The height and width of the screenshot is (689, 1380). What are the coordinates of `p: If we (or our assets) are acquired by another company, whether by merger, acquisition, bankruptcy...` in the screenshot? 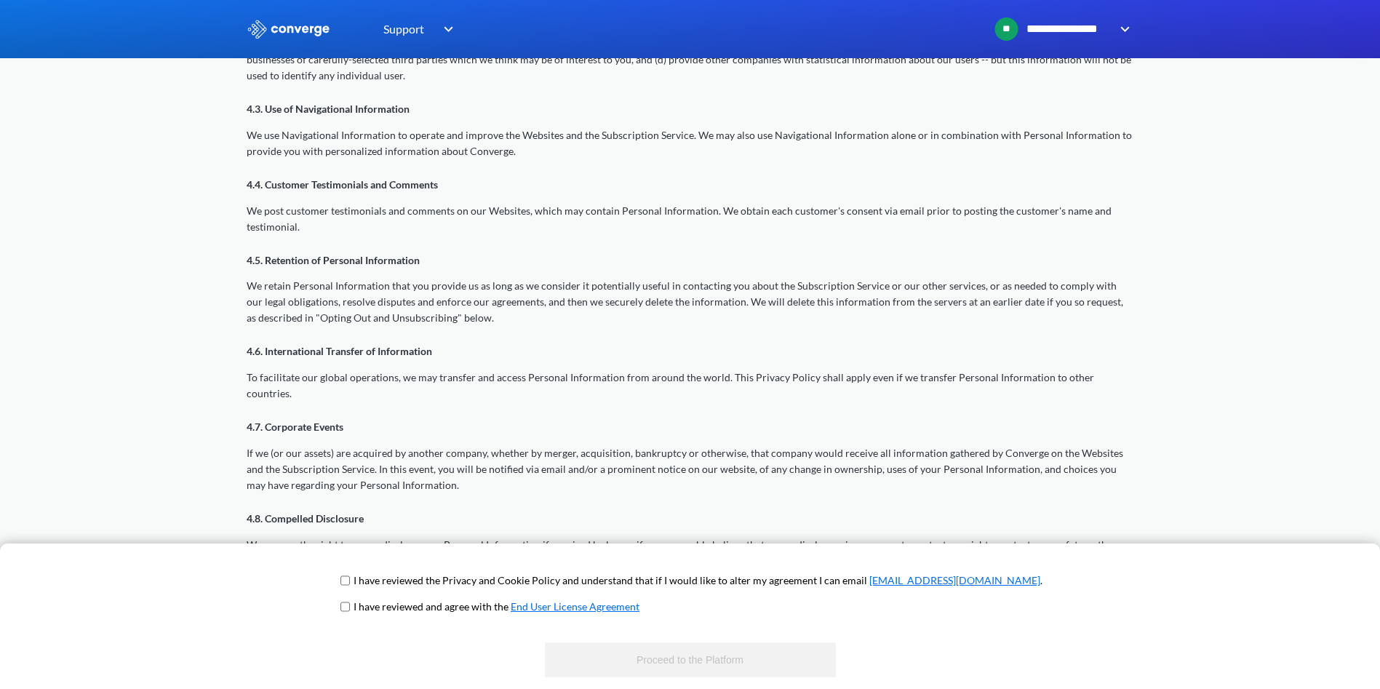 It's located at (690, 469).